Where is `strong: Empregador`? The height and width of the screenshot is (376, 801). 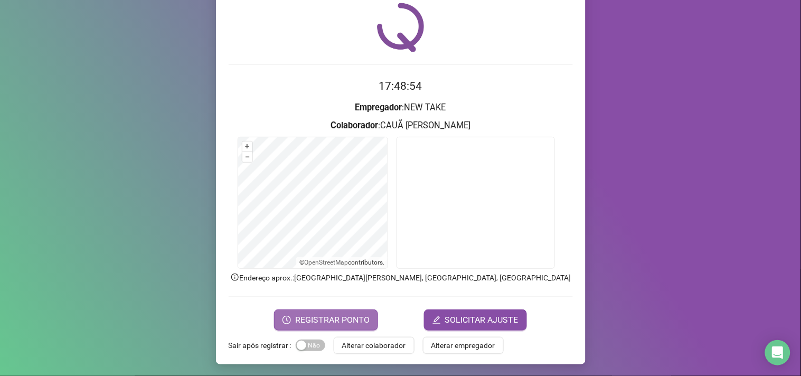
strong: Empregador is located at coordinates (379, 107).